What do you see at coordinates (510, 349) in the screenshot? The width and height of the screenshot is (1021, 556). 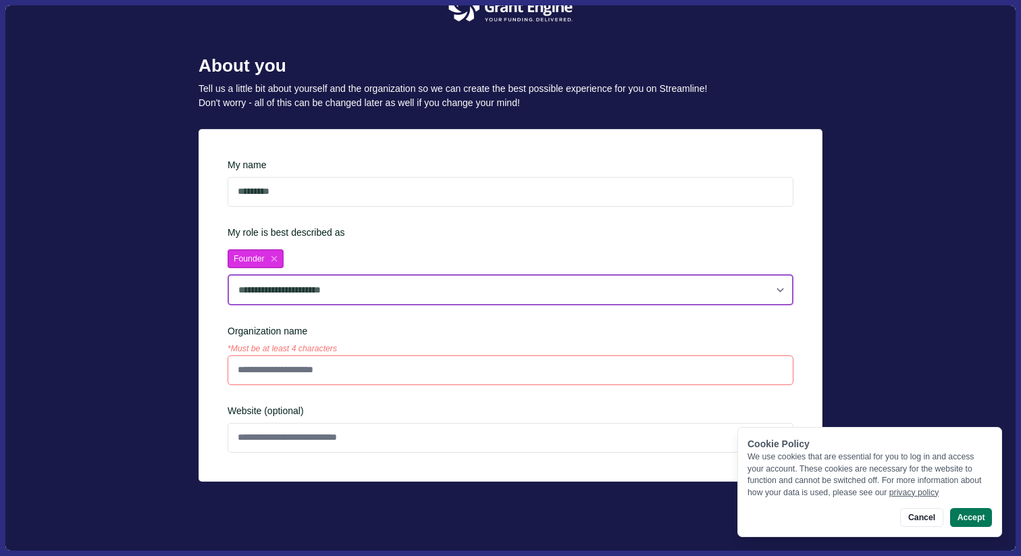 I see `div: * Must be at least 4 characters` at bounding box center [510, 349].